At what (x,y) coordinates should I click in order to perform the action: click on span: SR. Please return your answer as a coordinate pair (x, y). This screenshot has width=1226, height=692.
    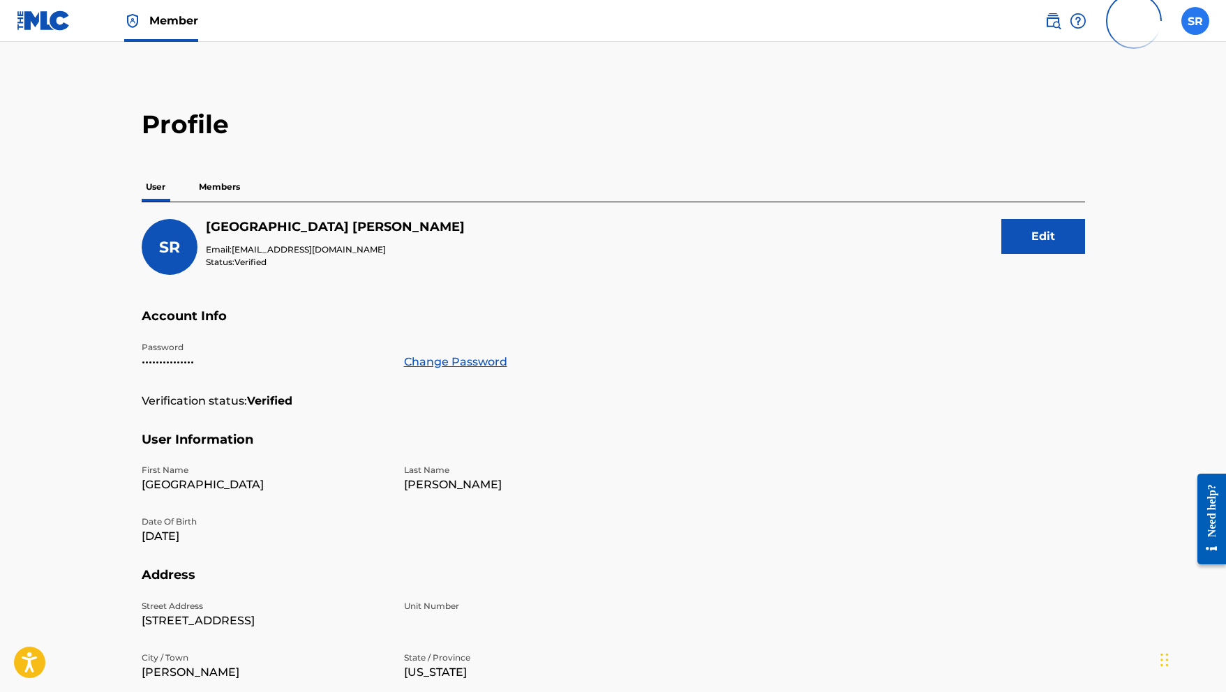
    Looking at the image, I should click on (170, 247).